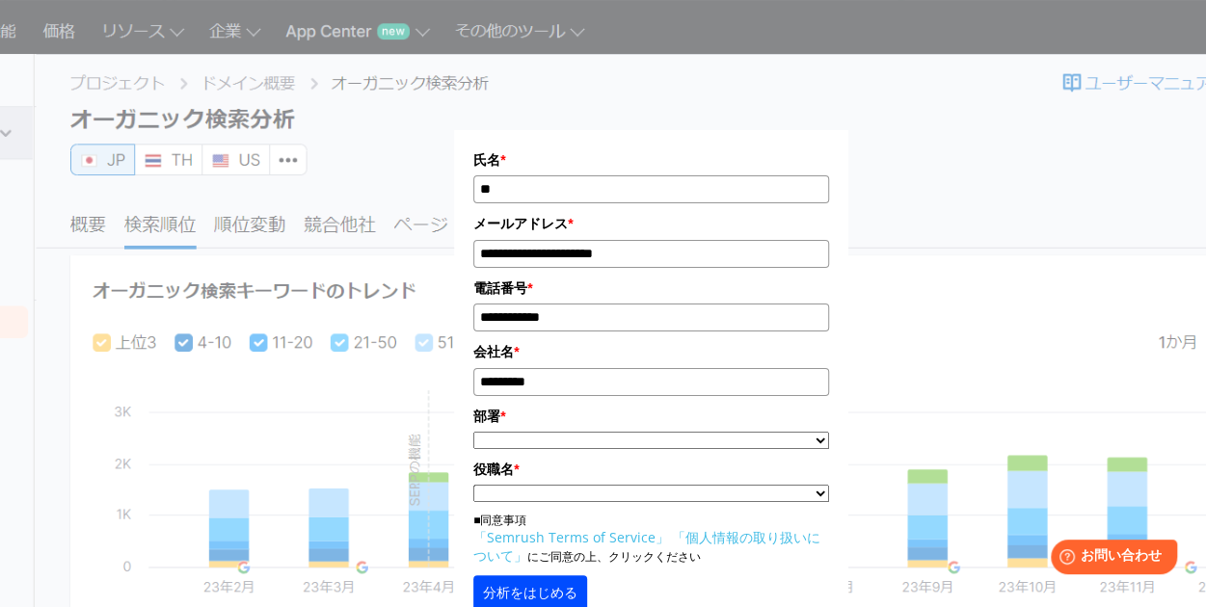 This screenshot has height=607, width=1206. Describe the element at coordinates (651, 160) in the screenshot. I see `label: 氏名` at that location.